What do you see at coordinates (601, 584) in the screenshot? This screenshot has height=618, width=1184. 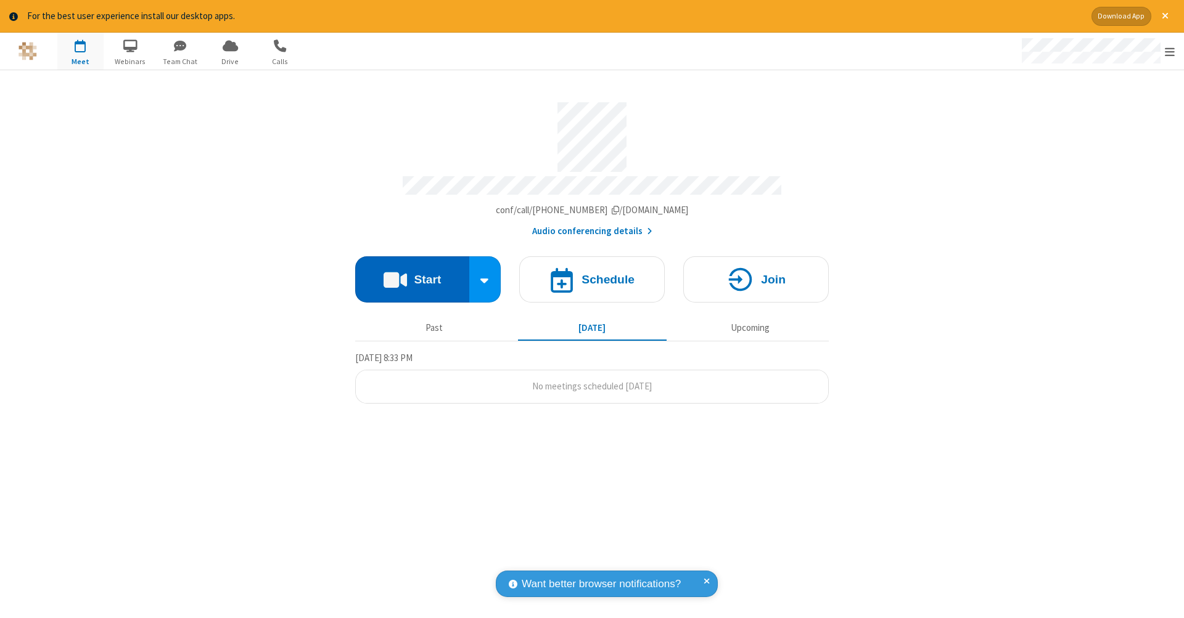 I see `span: Want better browser notifications?` at bounding box center [601, 584].